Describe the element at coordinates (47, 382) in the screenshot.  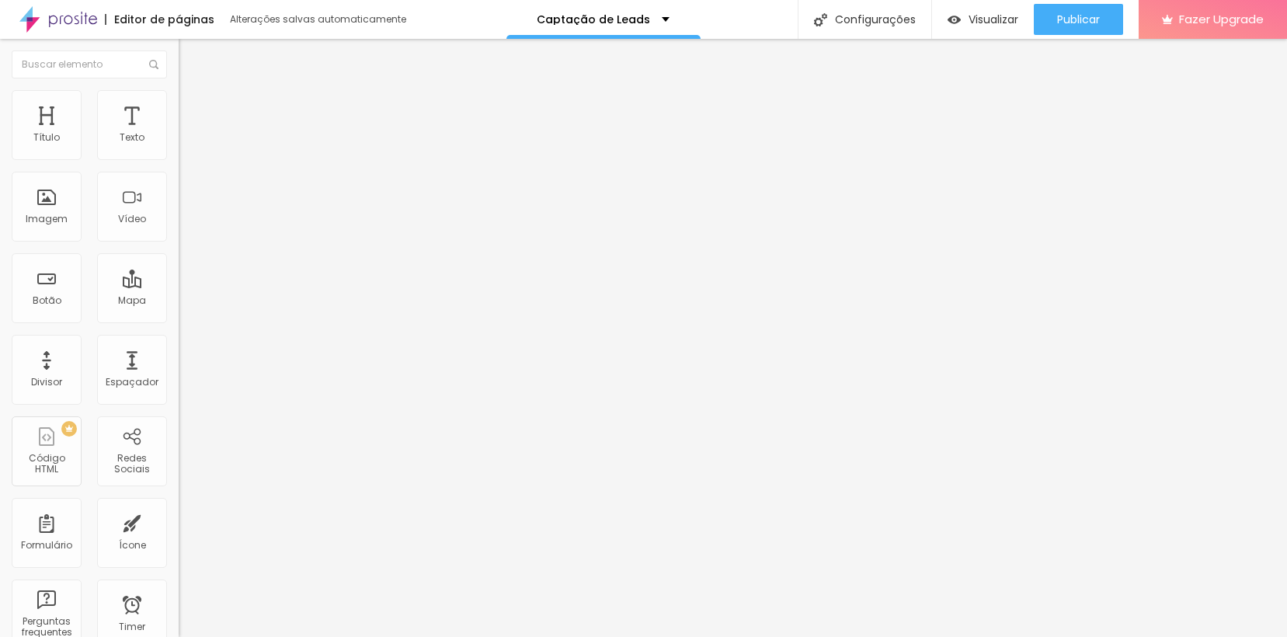
I see `div: Divisor` at that location.